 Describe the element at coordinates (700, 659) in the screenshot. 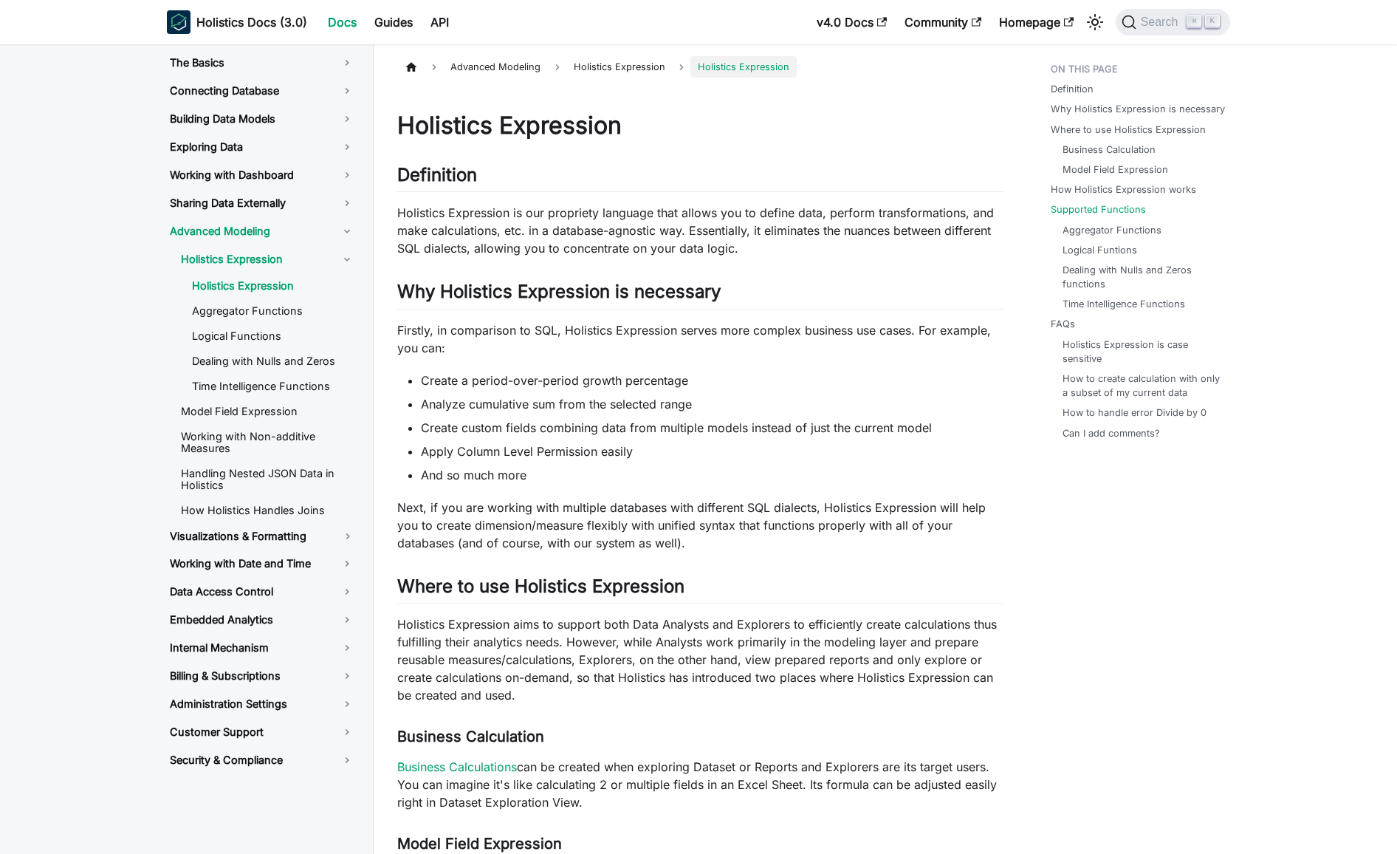

I see `p: Holistics Expression aims to support both Data Analysts and Explorers to efficiently create calcu...` at that location.